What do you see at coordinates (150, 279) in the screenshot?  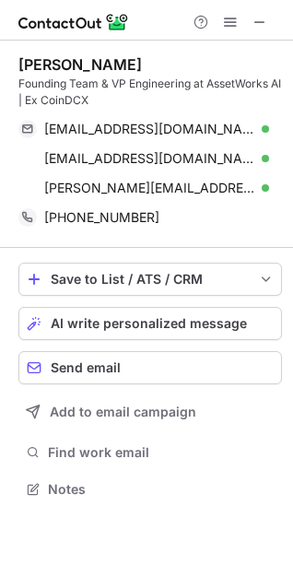 I see `button: save-profile-one-click` at bounding box center [150, 279].